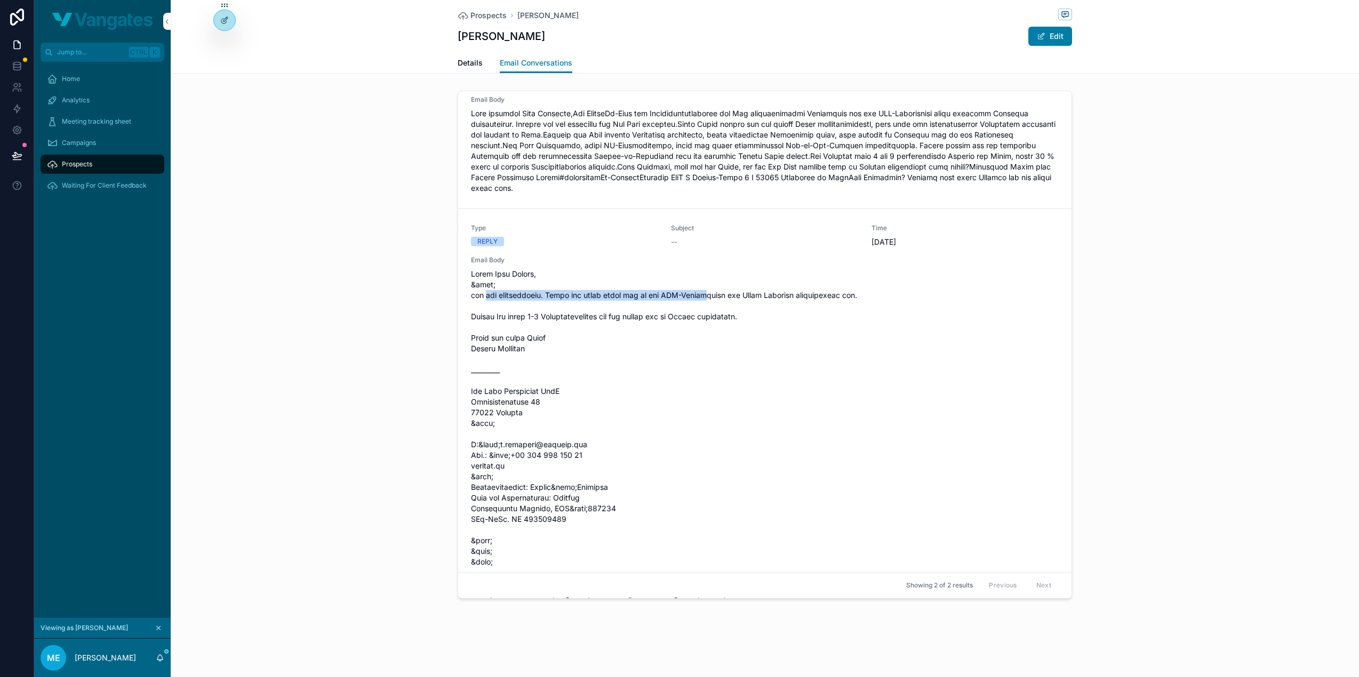  I want to click on a: Email Conversations, so click(536, 63).